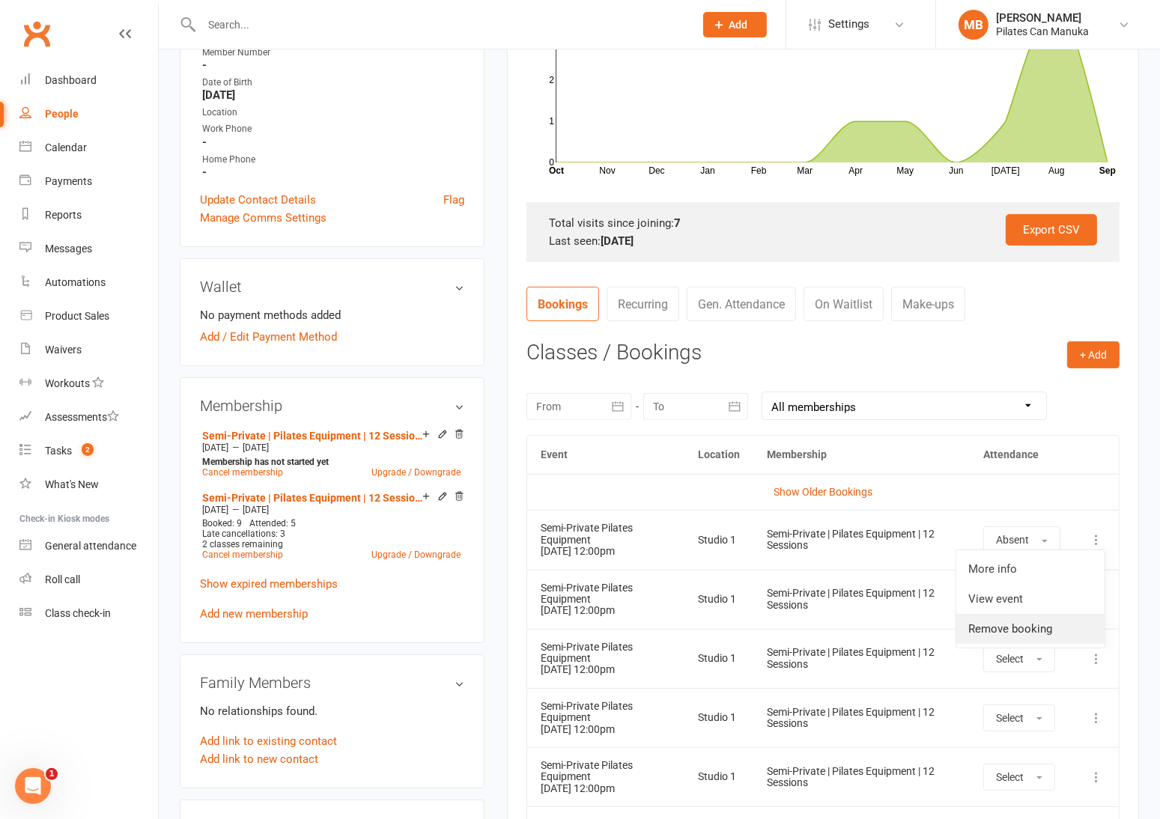 This screenshot has height=819, width=1160. What do you see at coordinates (823, 223) in the screenshot?
I see `div: Total visits since joining:` at bounding box center [823, 223].